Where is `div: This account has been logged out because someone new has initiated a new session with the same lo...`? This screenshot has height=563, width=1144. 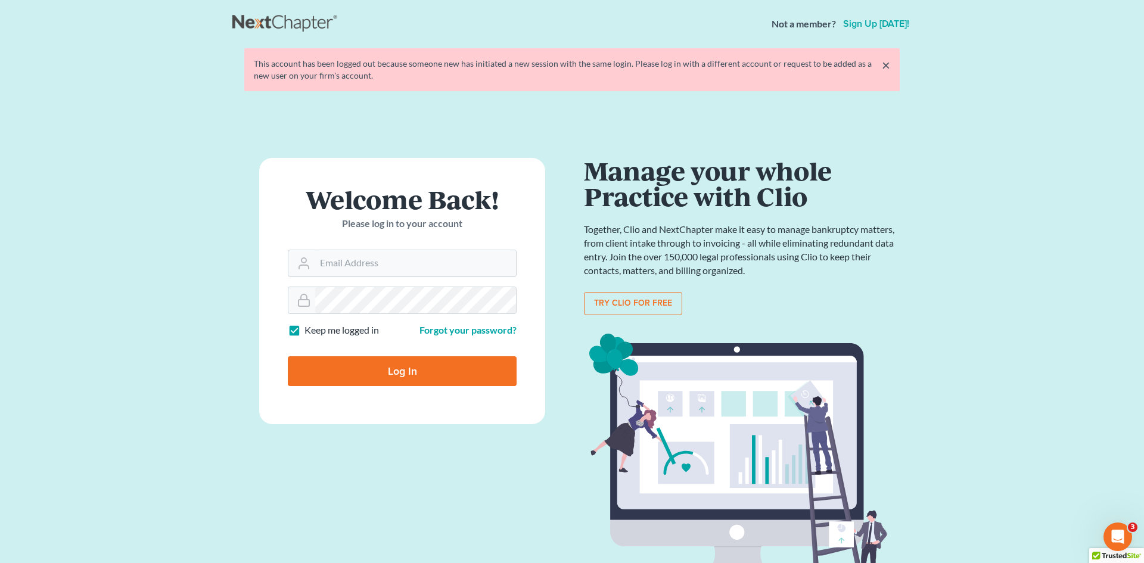
div: This account has been logged out because someone new has initiated a new session with the same lo... is located at coordinates (572, 70).